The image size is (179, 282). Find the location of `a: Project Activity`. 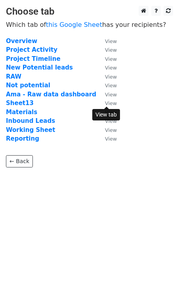

a: Project Activity is located at coordinates (32, 50).